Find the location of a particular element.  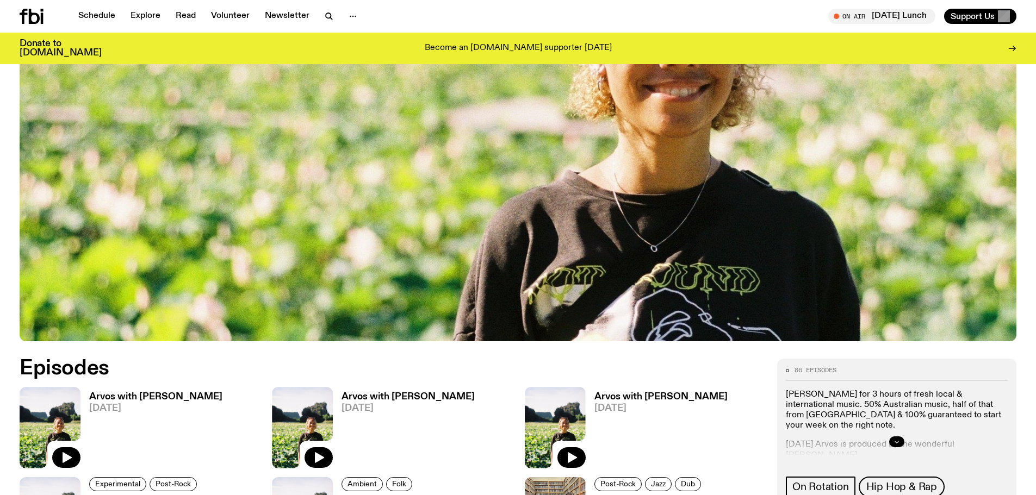

a: Newsletter is located at coordinates (287, 16).